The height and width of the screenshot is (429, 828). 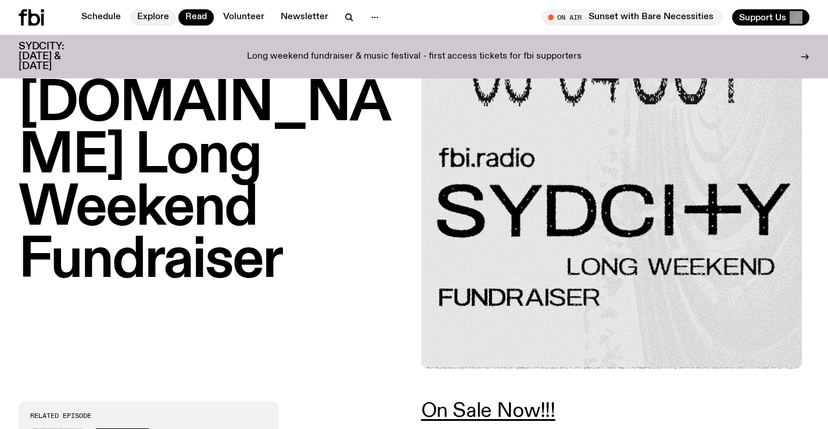 I want to click on h3: Related Episode, so click(x=149, y=416).